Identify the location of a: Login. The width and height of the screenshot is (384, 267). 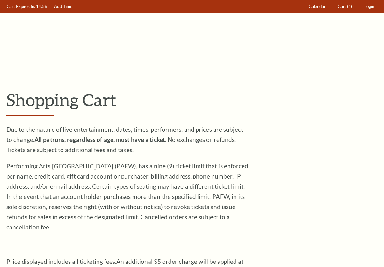
(369, 6).